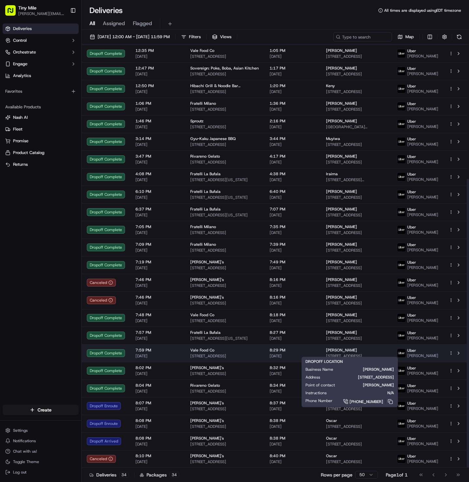 Image resolution: width=469 pixels, height=482 pixels. What do you see at coordinates (158, 121) in the screenshot?
I see `span: 1:46 PM` at bounding box center [158, 121].